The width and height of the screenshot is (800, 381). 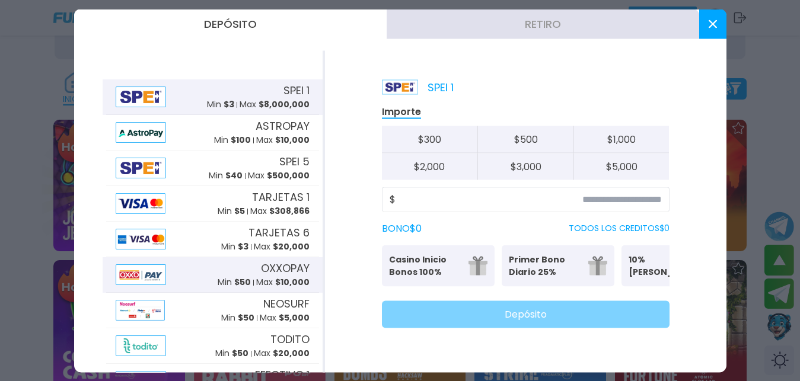 I want to click on button: AlipayTODITOMin $50Max $20,000, so click(x=212, y=346).